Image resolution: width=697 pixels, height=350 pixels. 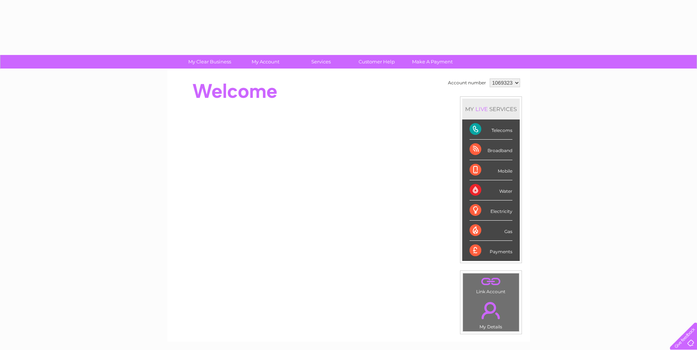 What do you see at coordinates (491, 190) in the screenshot?
I see `div: Water` at bounding box center [491, 190].